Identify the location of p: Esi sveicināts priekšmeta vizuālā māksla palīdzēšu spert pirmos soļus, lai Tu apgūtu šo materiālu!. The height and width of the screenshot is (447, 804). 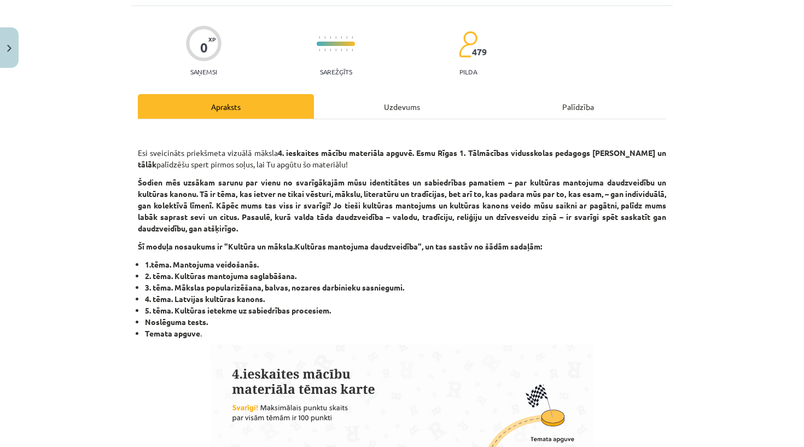
(402, 159).